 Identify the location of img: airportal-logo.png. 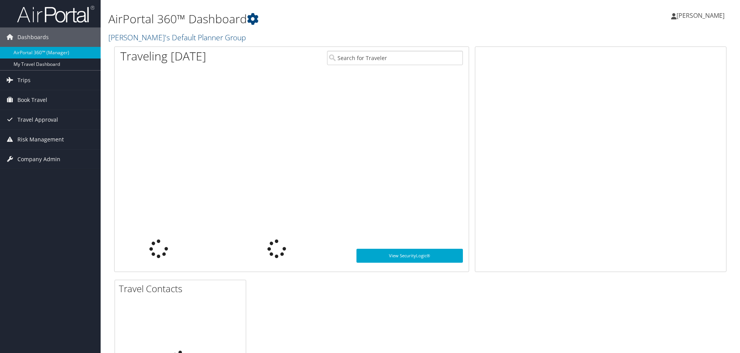
(56, 14).